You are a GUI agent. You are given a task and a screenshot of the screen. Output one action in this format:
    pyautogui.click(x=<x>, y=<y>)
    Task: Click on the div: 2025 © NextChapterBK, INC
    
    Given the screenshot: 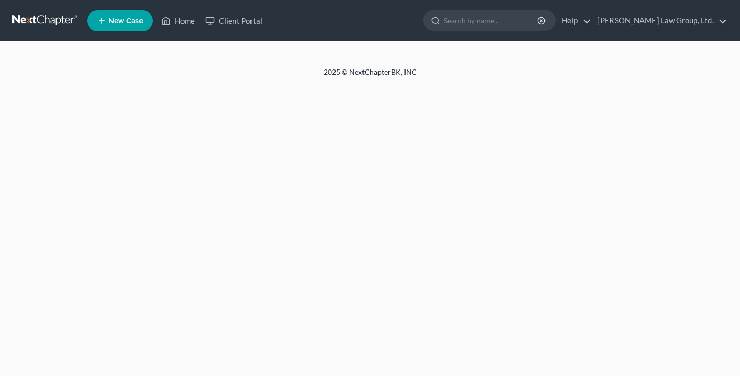 What is the action you would take?
    pyautogui.click(x=370, y=76)
    